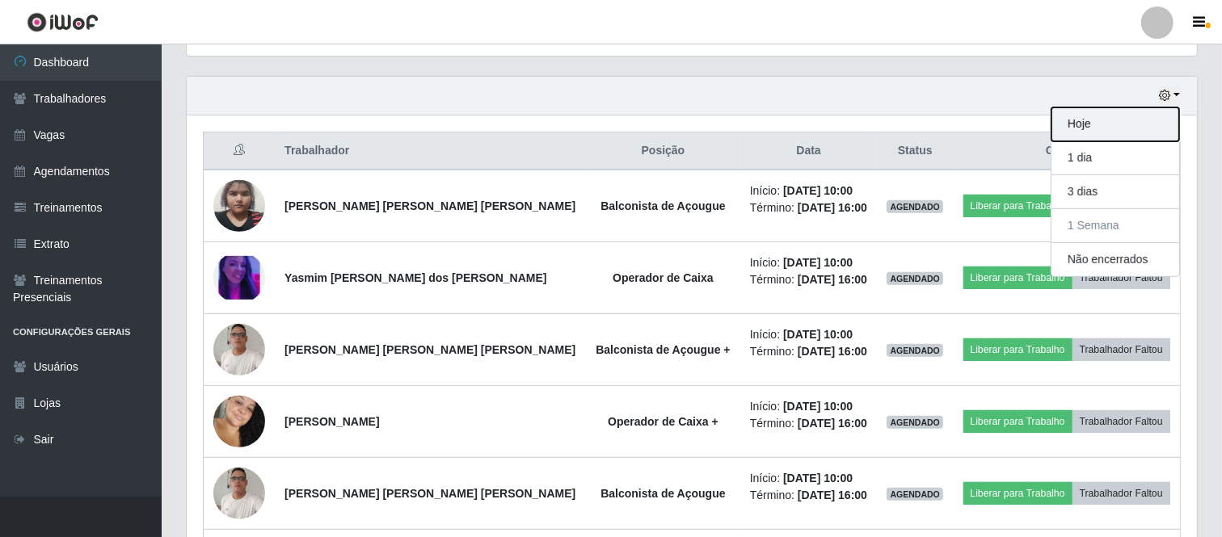  What do you see at coordinates (239, 422) in the screenshot?
I see `img: 1750087788307.jpeg` at bounding box center [239, 422].